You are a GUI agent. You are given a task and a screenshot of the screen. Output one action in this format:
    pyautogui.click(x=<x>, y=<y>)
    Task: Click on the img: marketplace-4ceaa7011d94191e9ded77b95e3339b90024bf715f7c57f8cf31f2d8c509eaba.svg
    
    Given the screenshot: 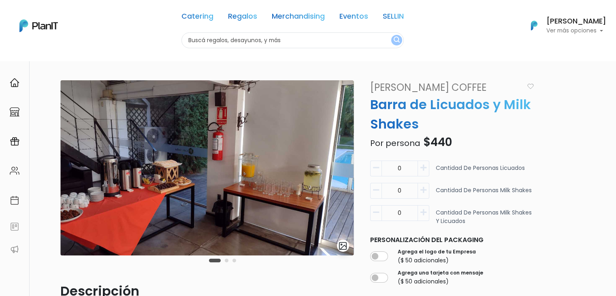 What is the action you would take?
    pyautogui.click(x=15, y=112)
    